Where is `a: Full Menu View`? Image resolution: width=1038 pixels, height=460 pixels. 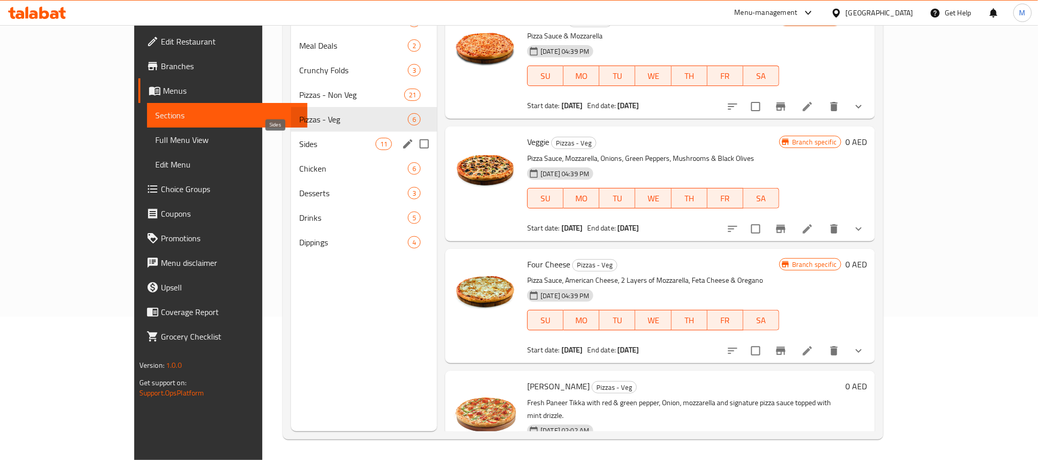 a: Full Menu View is located at coordinates (227, 140).